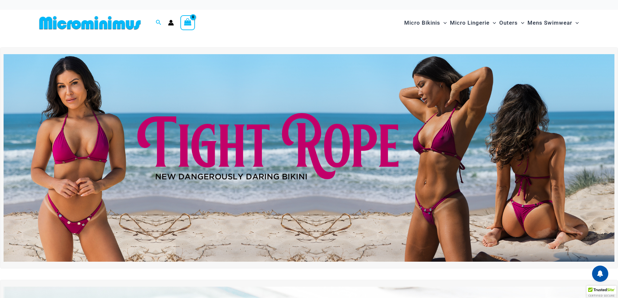 This screenshot has height=298, width=618. Describe the element at coordinates (309, 158) in the screenshot. I see `img: Tight Rope Pink Bikini` at that location.